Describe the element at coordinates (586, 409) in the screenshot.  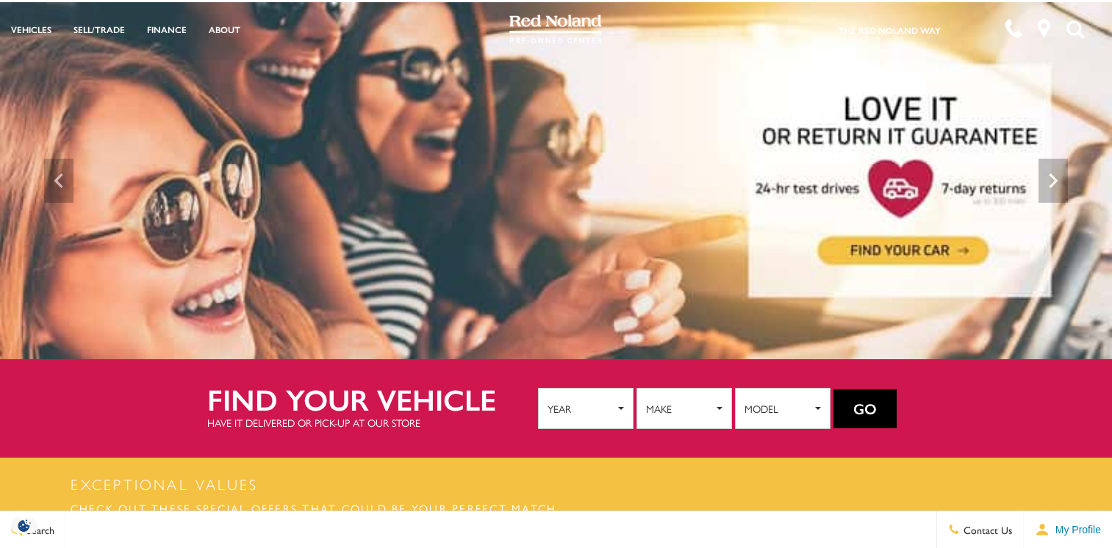
I see `button: Year` at that location.